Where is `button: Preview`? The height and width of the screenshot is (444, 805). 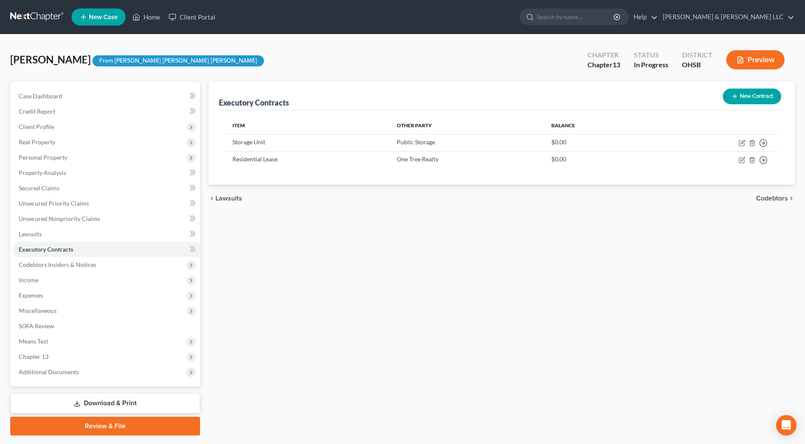
button: Preview is located at coordinates (755, 60).